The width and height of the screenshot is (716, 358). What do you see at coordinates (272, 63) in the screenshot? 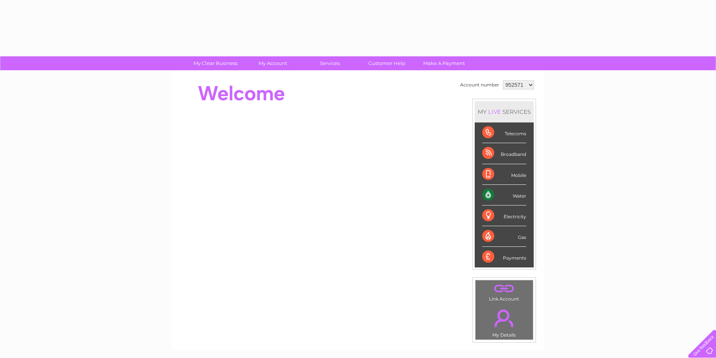
I see `a: My Account` at bounding box center [272, 63].